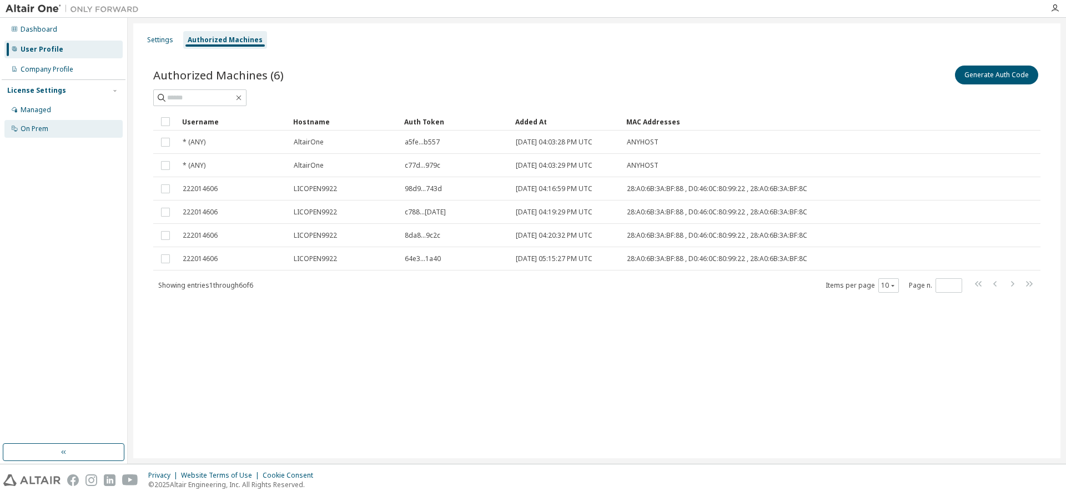 The width and height of the screenshot is (1066, 496). I want to click on span: Authorized Machines (6), so click(218, 75).